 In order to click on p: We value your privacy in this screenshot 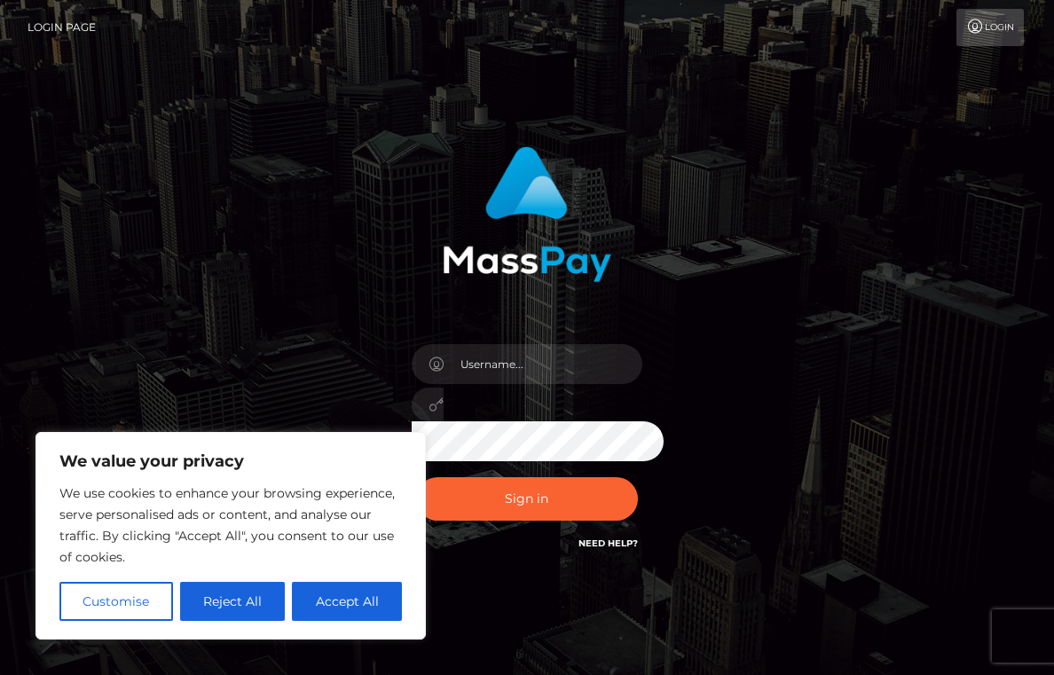, I will do `click(231, 461)`.